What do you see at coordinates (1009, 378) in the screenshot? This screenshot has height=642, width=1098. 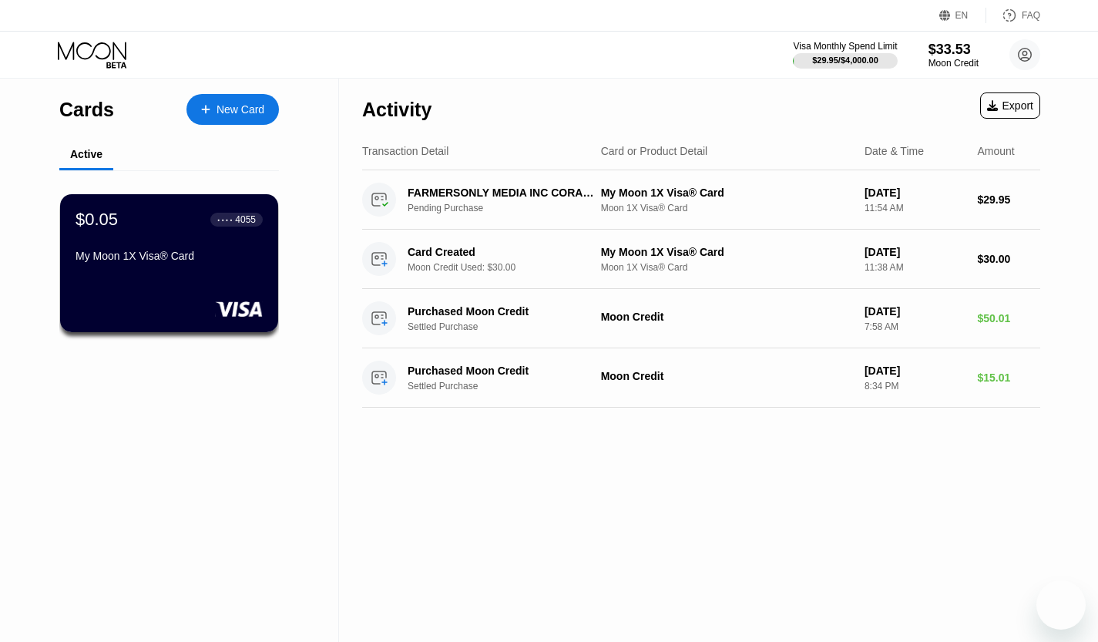 I see `div: $15.01` at bounding box center [1009, 378].